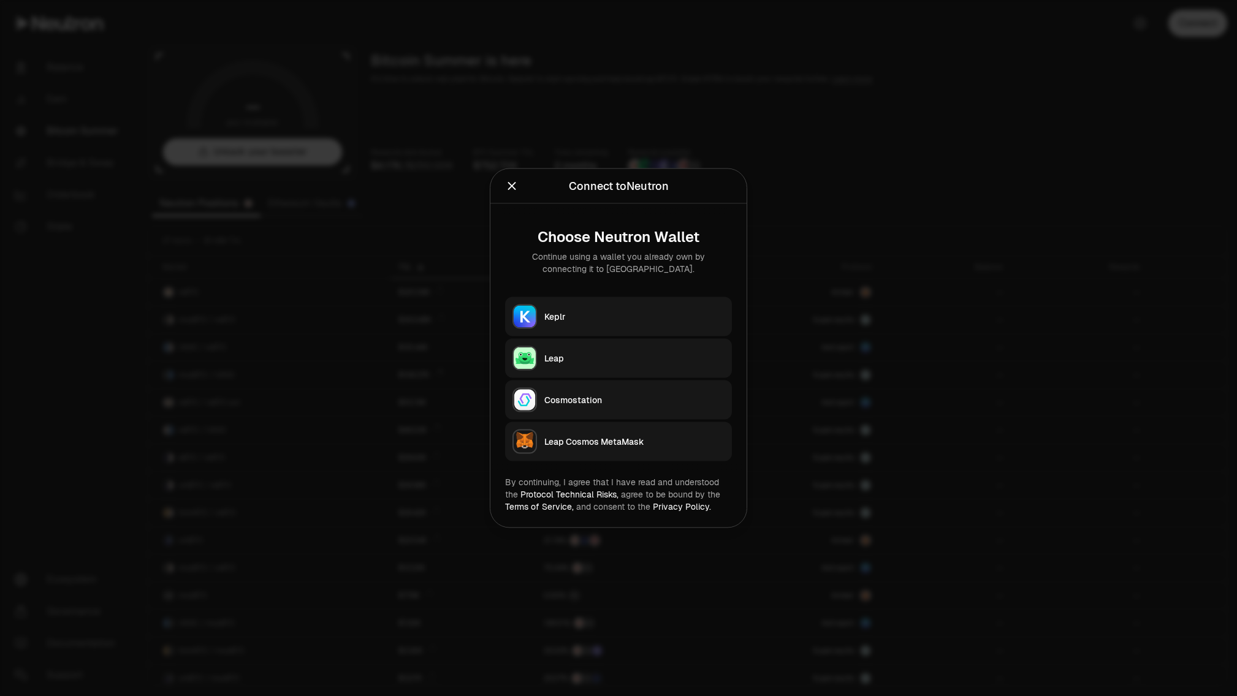  What do you see at coordinates (618, 442) in the screenshot?
I see `button: Leap Cosmos MetaMaskLeap Cosmos MetaMask` at bounding box center [618, 442].